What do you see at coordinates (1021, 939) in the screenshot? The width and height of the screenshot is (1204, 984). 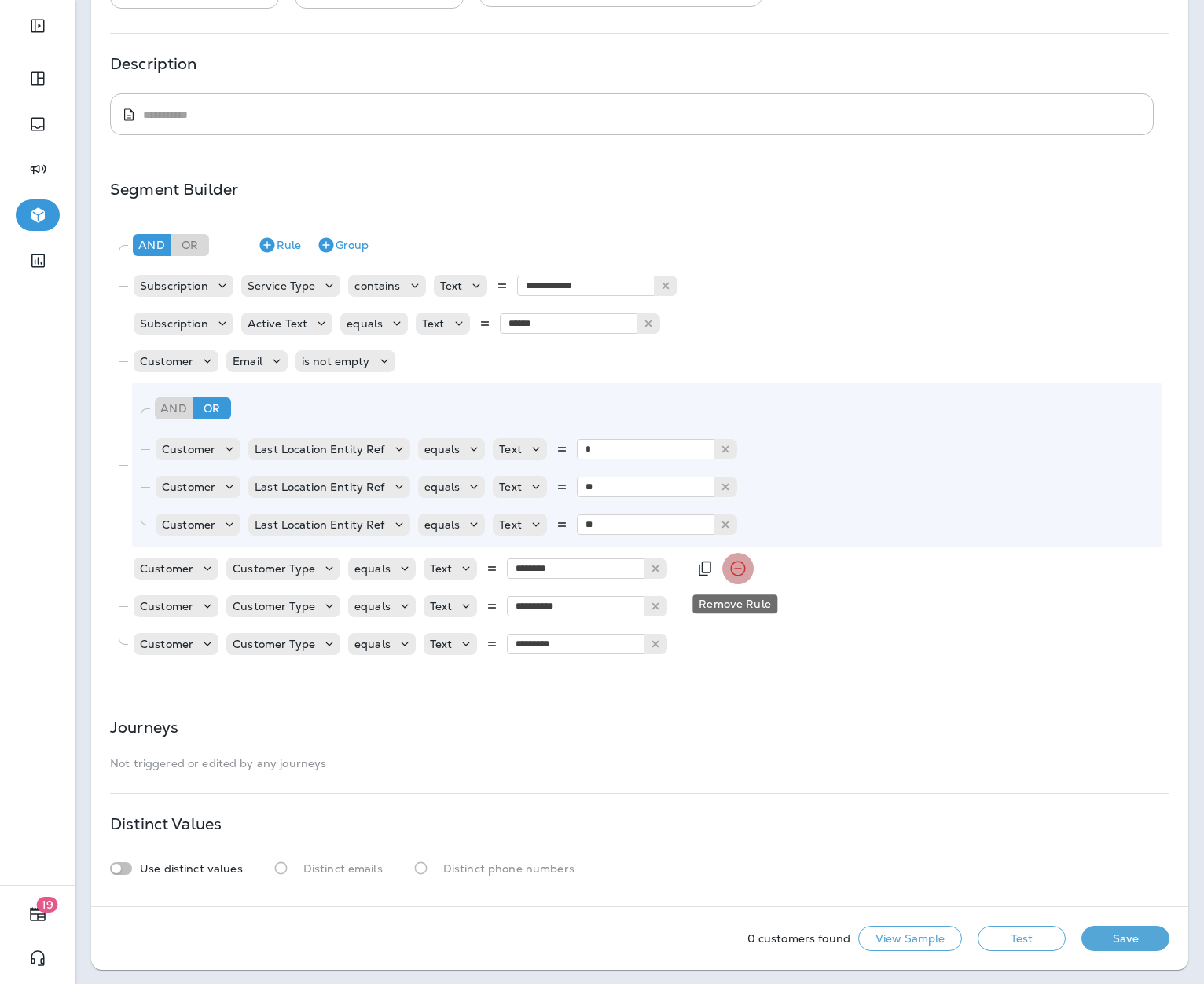 I see `button: Test` at bounding box center [1021, 939].